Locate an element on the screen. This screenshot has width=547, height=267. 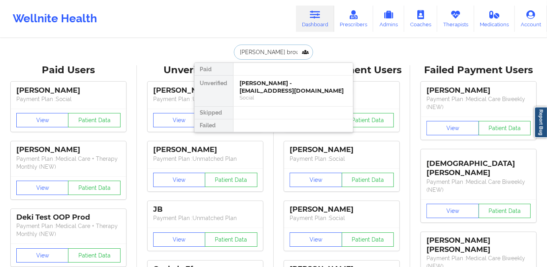
a: Report Bug is located at coordinates (540, 122).